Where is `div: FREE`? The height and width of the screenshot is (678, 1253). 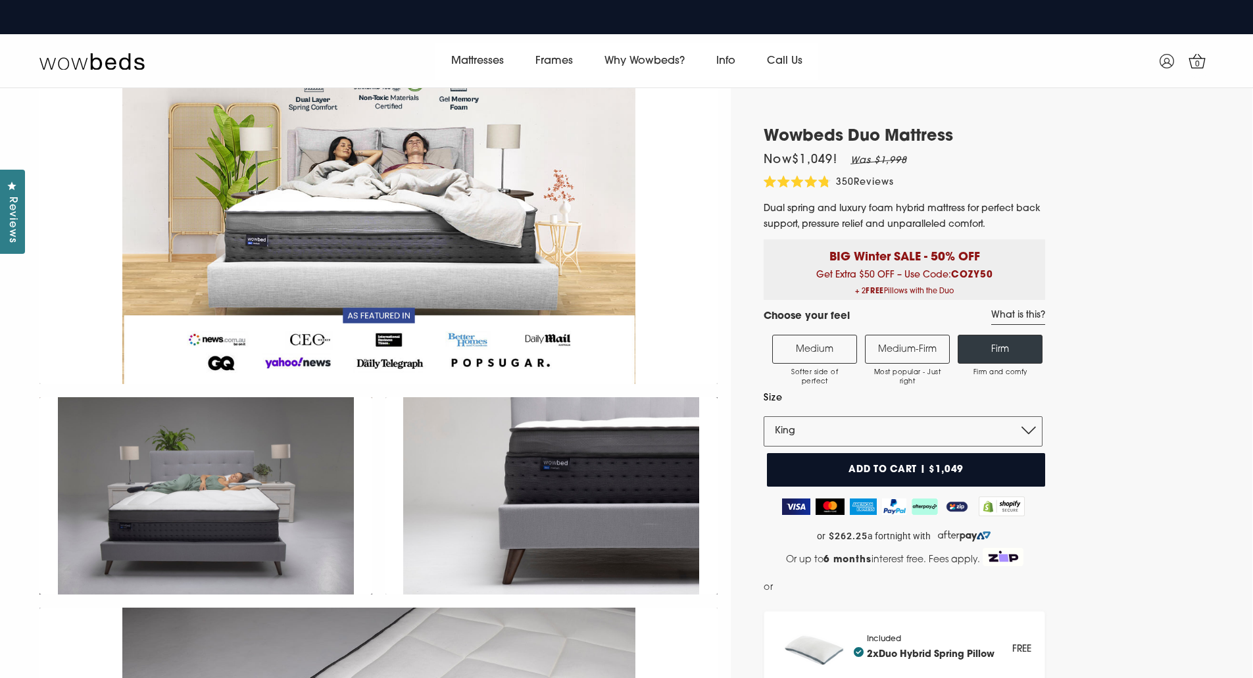 div: FREE is located at coordinates (1022, 649).